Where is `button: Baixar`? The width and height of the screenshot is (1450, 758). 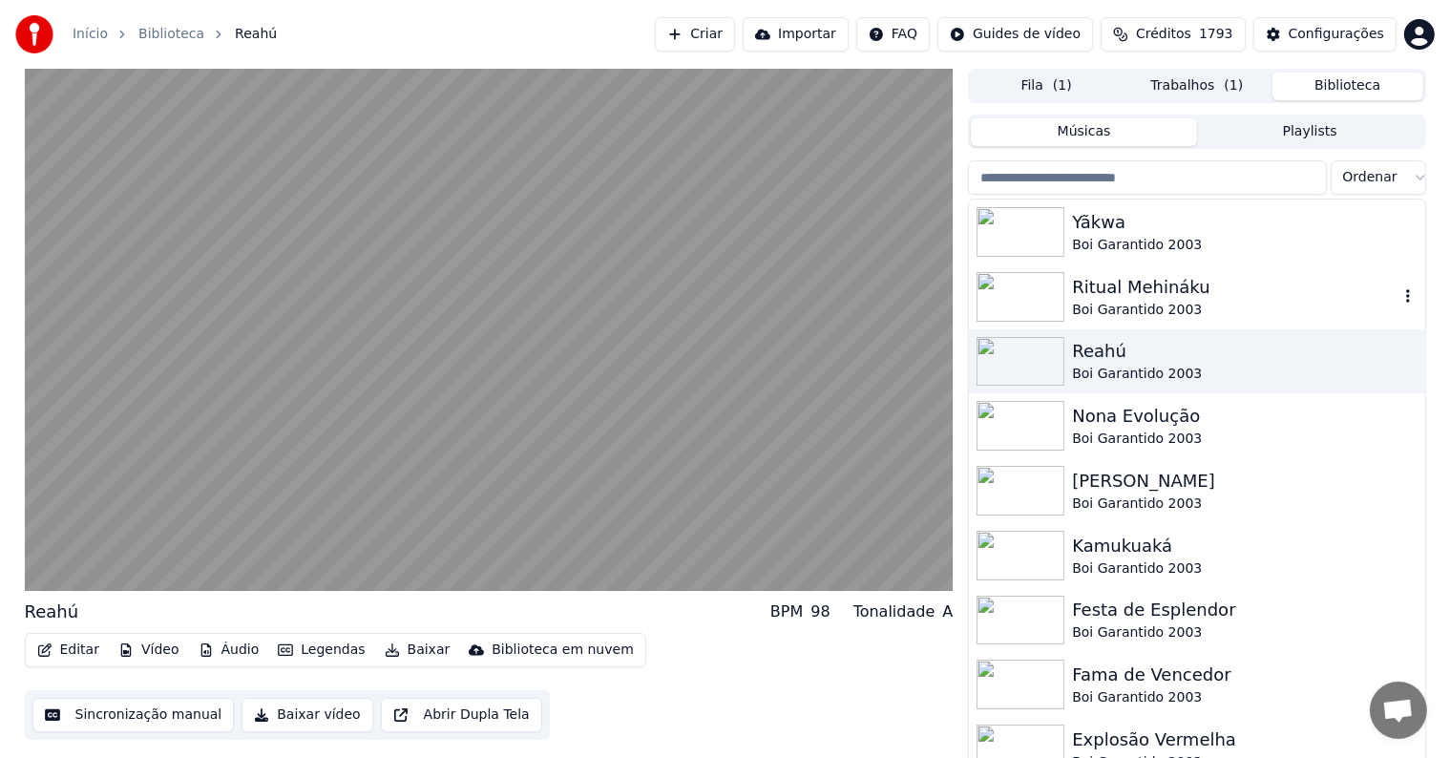
button: Baixar is located at coordinates (417, 650).